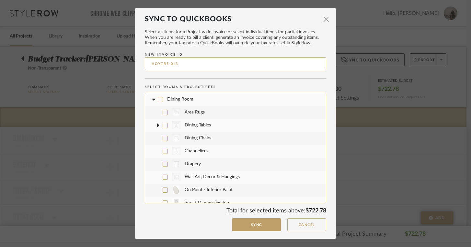 The width and height of the screenshot is (471, 247). I want to click on button: Cancel, so click(307, 225).